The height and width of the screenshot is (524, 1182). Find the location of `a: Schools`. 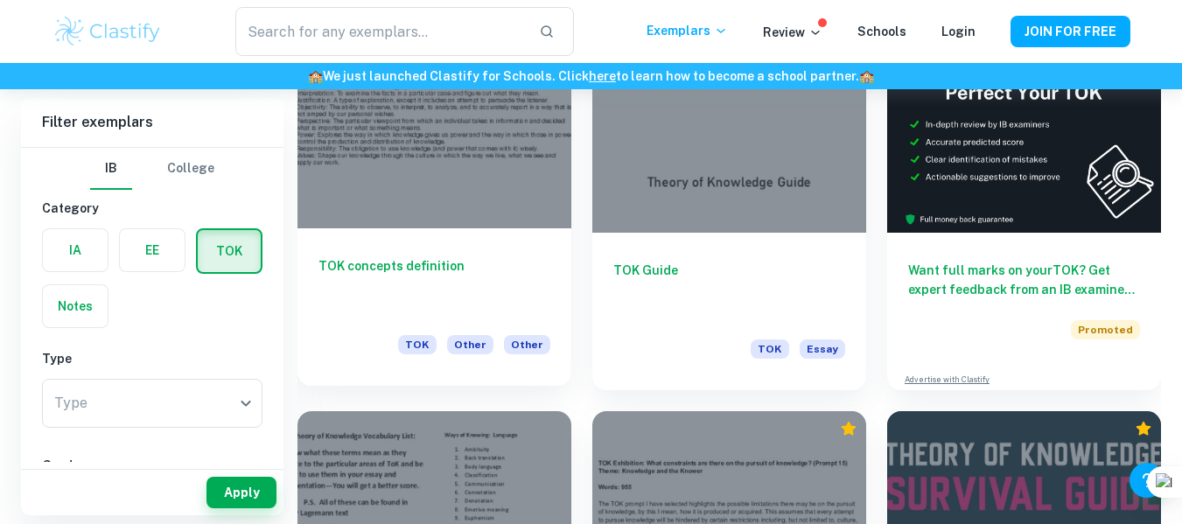

a: Schools is located at coordinates (882, 32).